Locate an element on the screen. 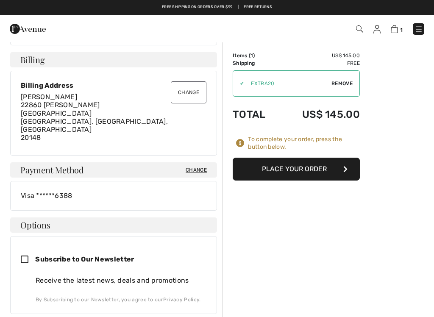  a: 1ère Avenue is located at coordinates (28, 28).